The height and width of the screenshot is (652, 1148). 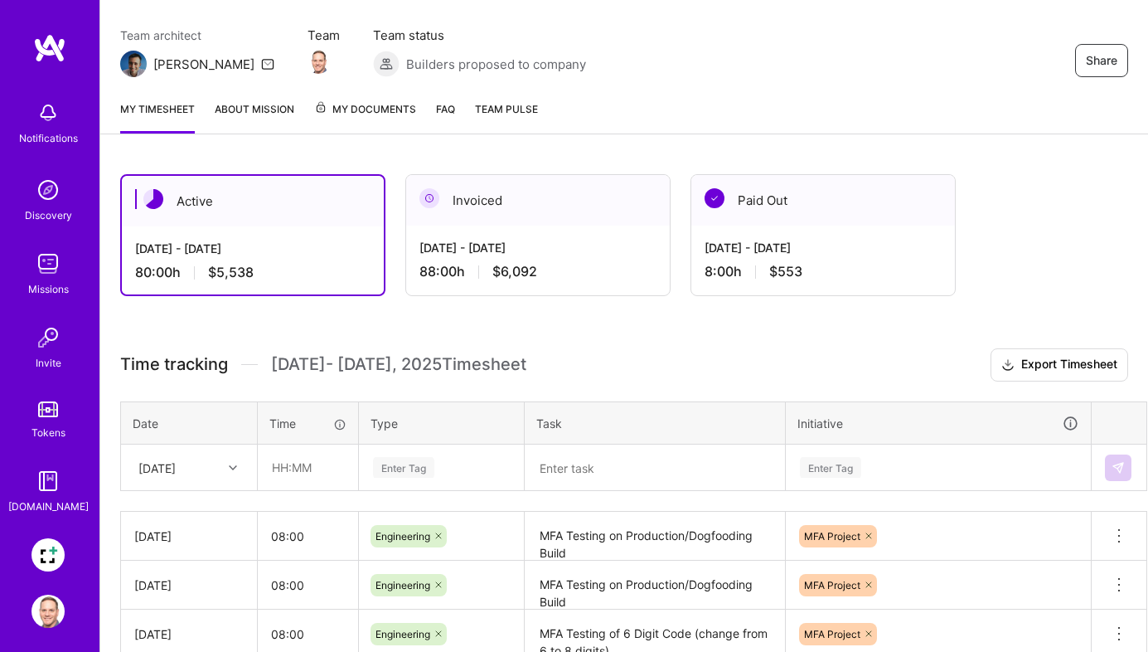 What do you see at coordinates (823, 271) in the screenshot?
I see `div: 8:00 h` at bounding box center [823, 271].